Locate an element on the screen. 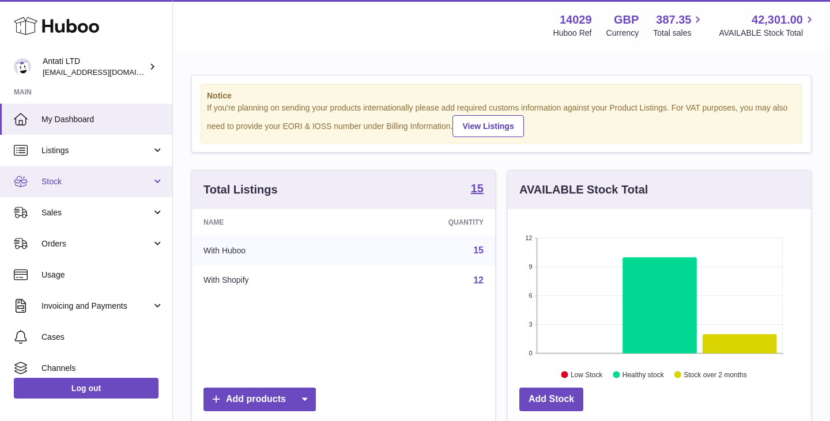  strong: GBP is located at coordinates (626, 20).